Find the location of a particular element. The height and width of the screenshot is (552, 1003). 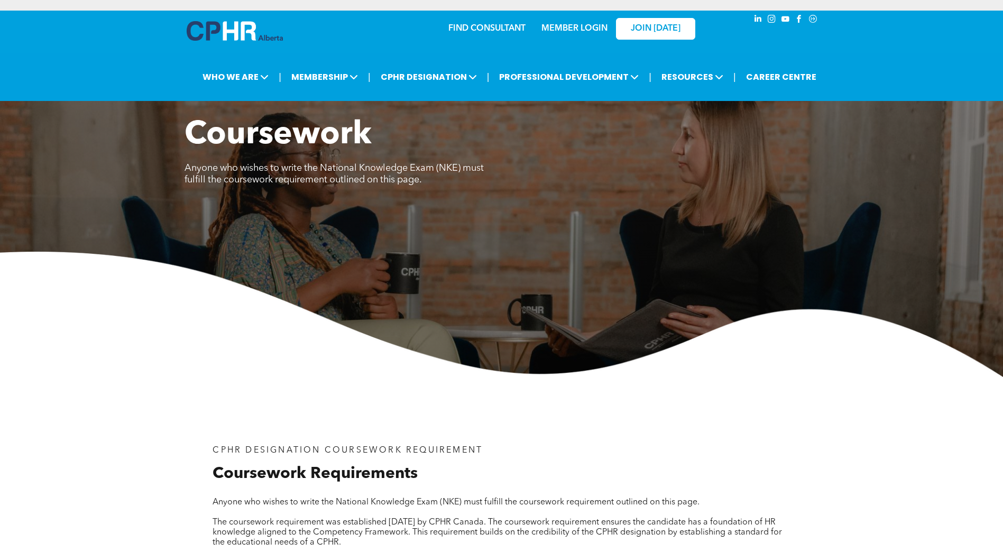

a: youtube is located at coordinates (786, 20).